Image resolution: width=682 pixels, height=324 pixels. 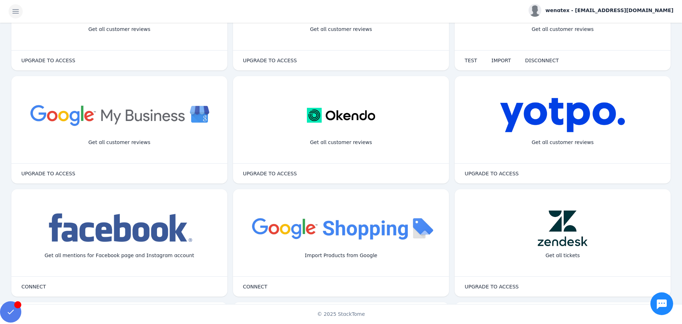 I want to click on button: IMPORT, so click(x=501, y=60).